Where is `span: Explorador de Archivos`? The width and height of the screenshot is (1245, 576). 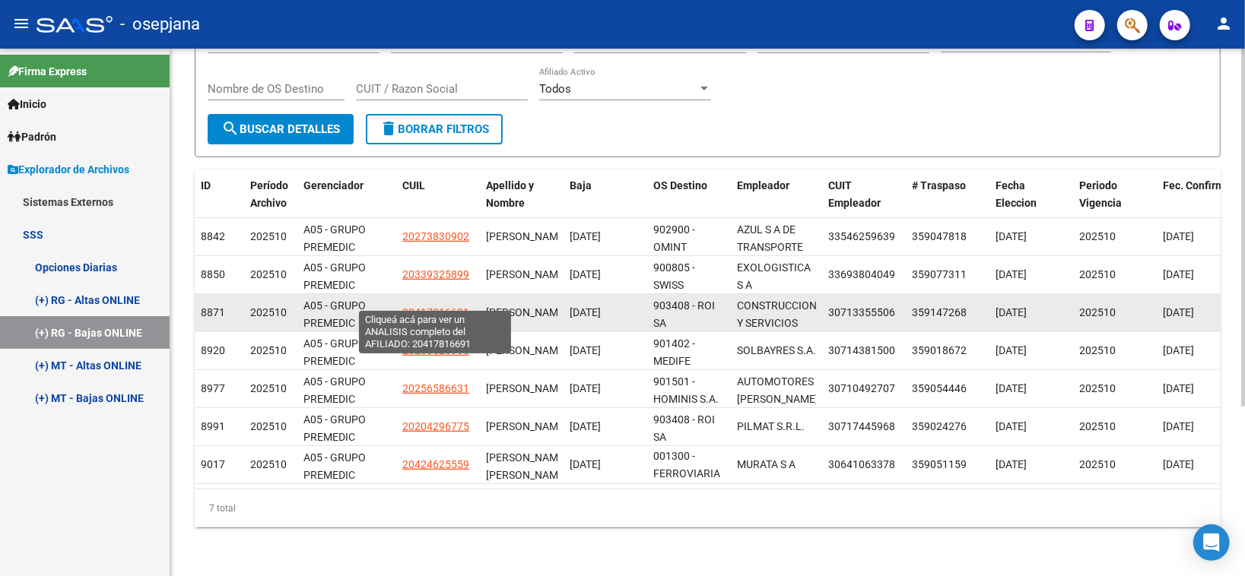
span: Explorador de Archivos is located at coordinates (68, 170).